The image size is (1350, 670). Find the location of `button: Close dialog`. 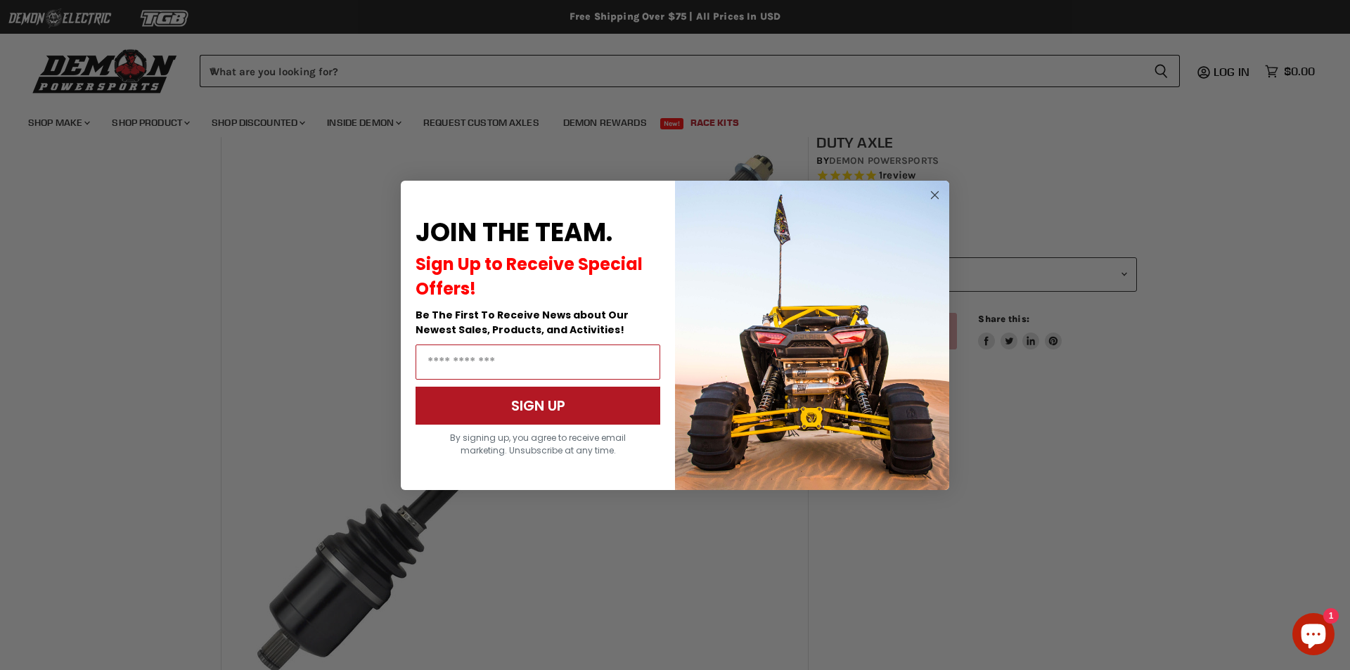

button: Close dialog is located at coordinates (934, 195).